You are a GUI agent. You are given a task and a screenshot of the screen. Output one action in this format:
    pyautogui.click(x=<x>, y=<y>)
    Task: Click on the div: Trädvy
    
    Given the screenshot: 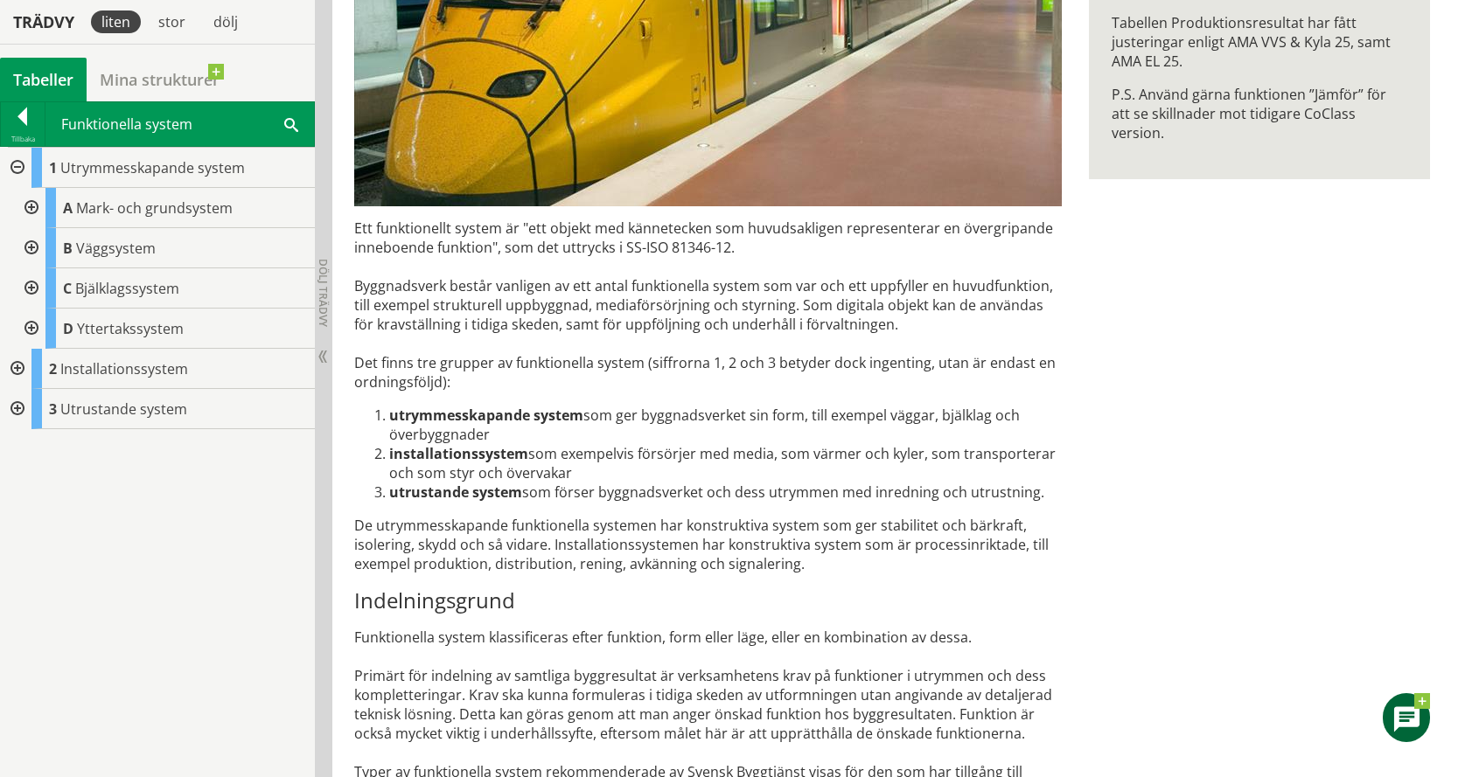 What is the action you would take?
    pyautogui.click(x=44, y=22)
    